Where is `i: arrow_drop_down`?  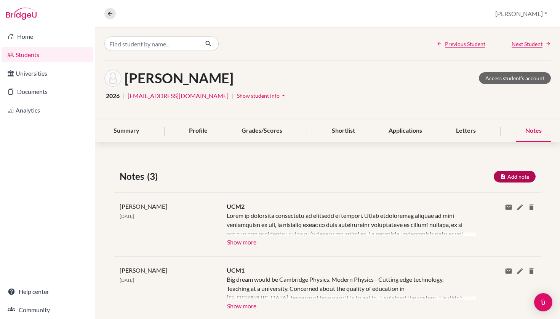
i: arrow_drop_down is located at coordinates (283, 96).